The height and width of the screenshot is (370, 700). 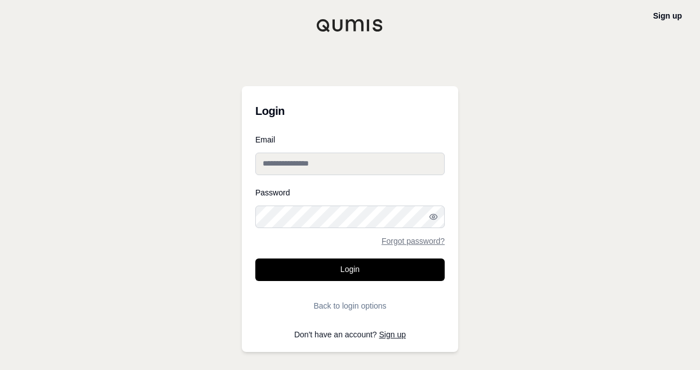 What do you see at coordinates (350, 193) in the screenshot?
I see `label: Password` at bounding box center [350, 193].